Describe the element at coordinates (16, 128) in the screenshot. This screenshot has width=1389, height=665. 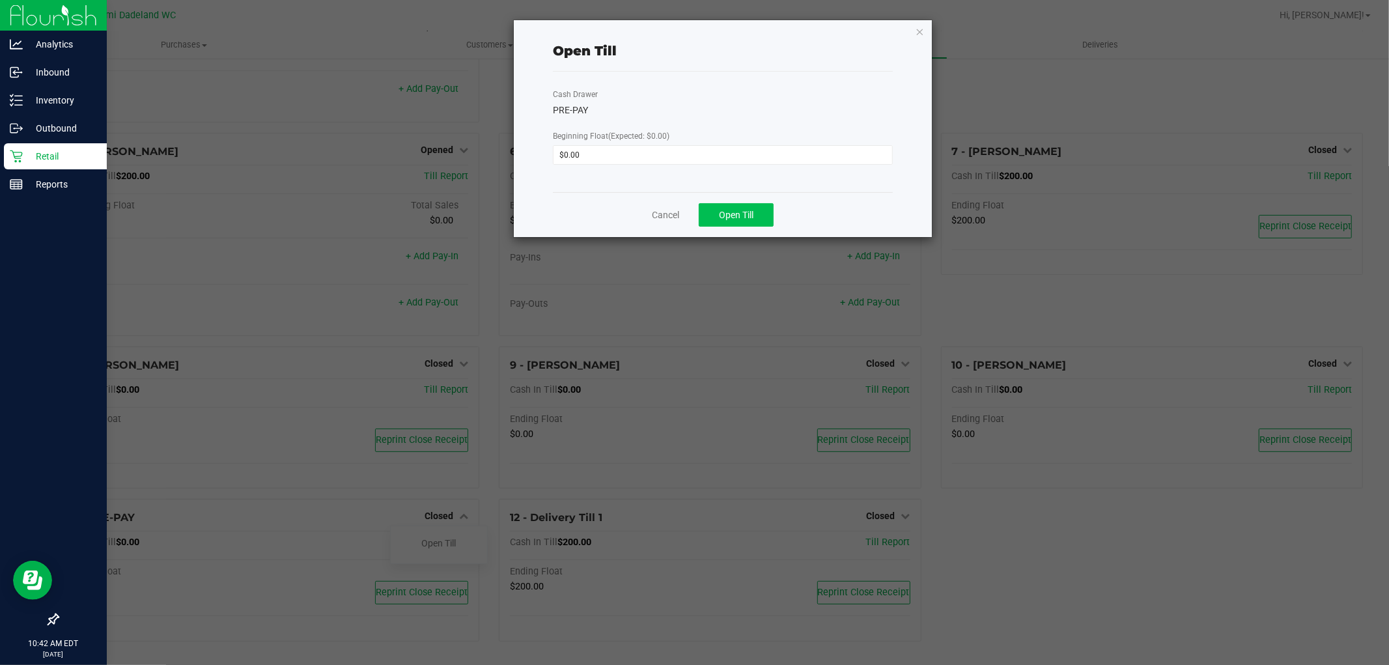
I see `inline-svg: Outbound` at that location.